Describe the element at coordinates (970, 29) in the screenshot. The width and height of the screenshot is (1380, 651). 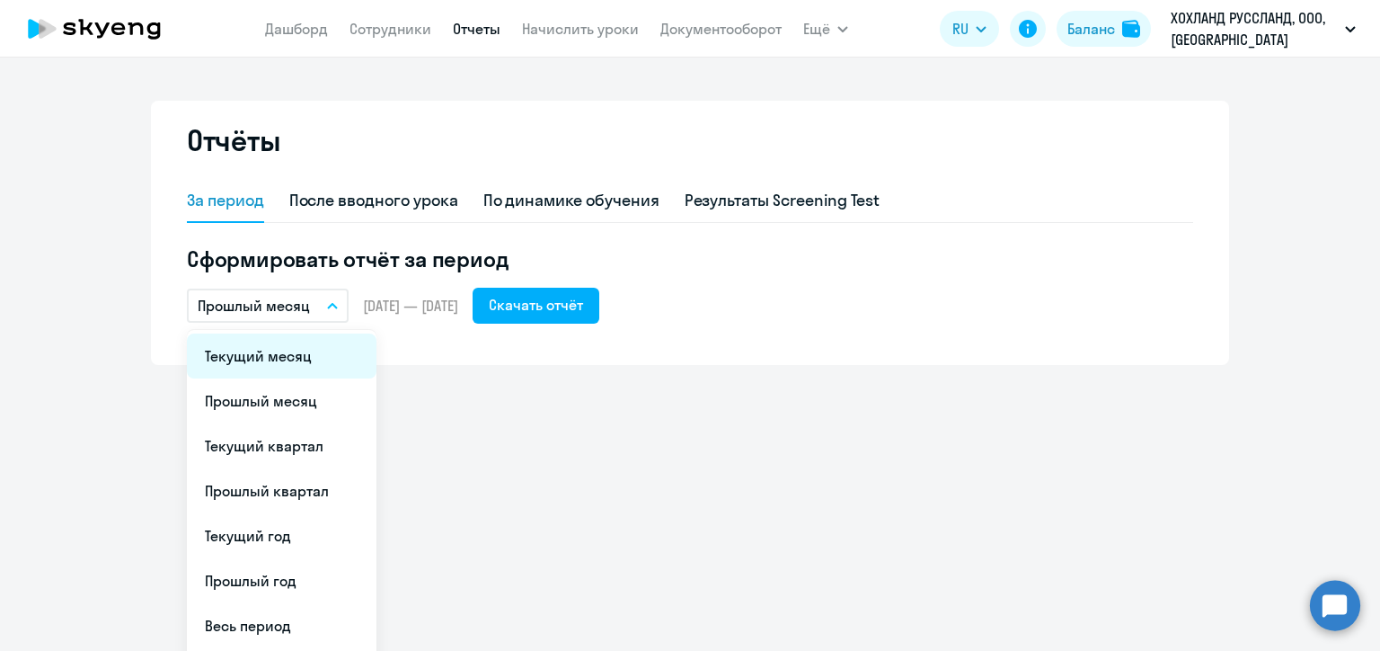
I see `button: RU` at that location.